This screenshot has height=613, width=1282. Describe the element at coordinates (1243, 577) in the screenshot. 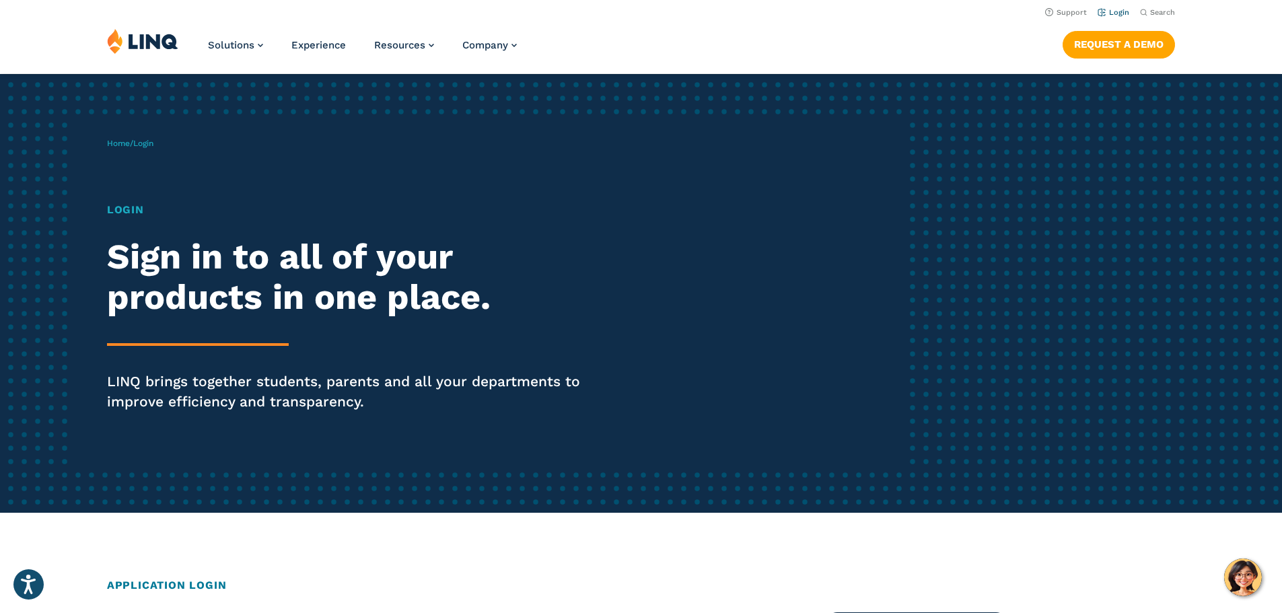

I see `button: Hello, have a question? Let’s chat.` at that location.